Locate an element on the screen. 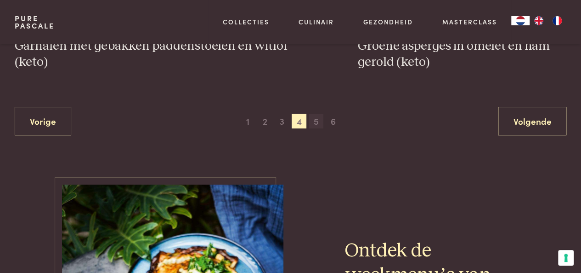  a: Collecties is located at coordinates (246, 22).